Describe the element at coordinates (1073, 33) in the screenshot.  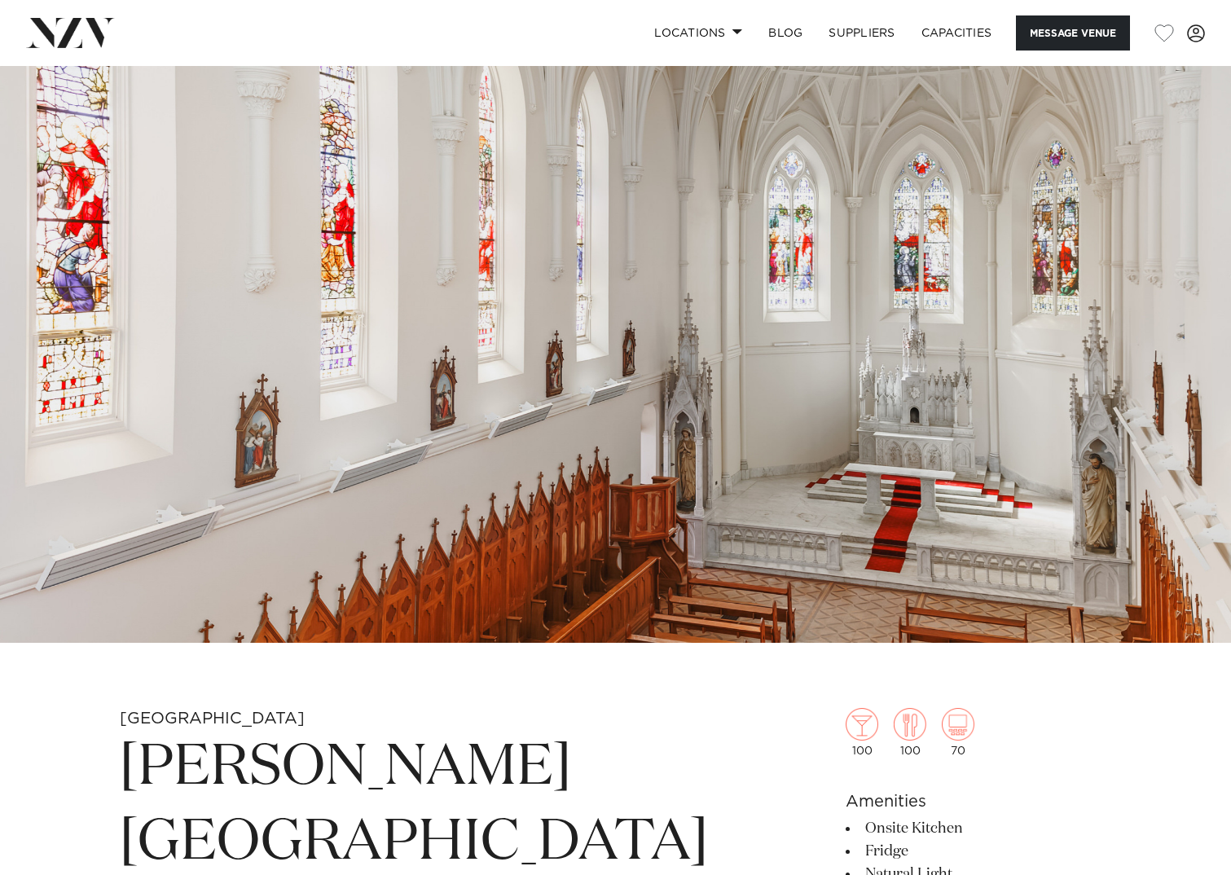
I see `button: Message Venue` at that location.